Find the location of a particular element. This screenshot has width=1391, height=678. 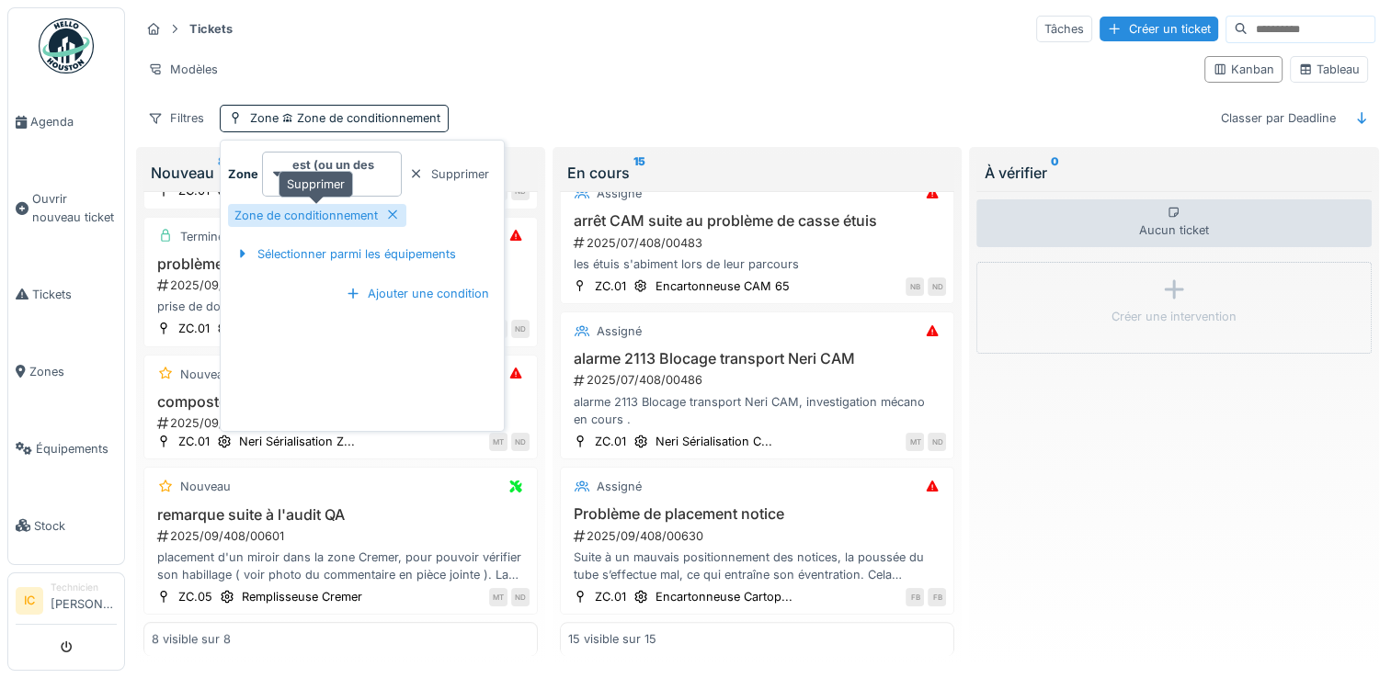

h3: Problème de placement notice is located at coordinates (756, 514).